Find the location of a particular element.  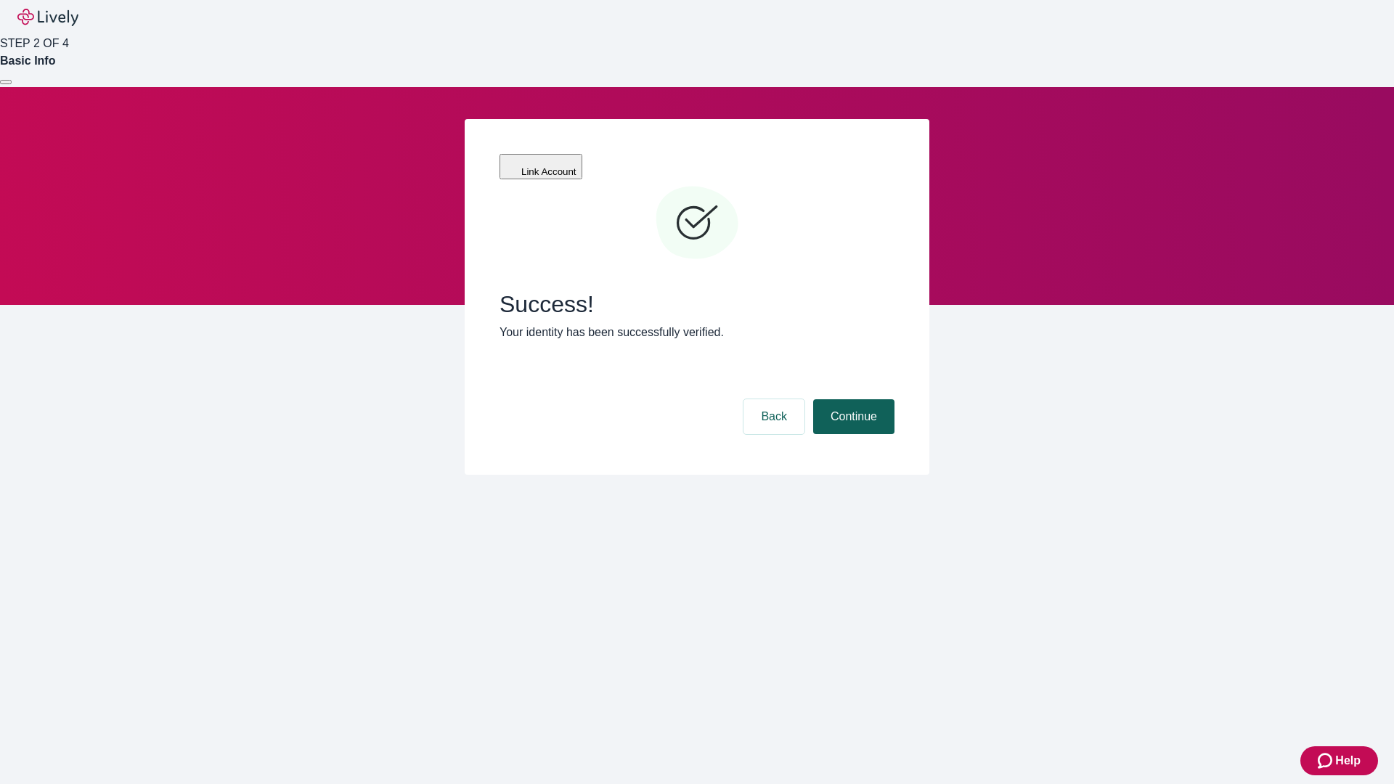

svg: Checkmark icon is located at coordinates (697, 224).